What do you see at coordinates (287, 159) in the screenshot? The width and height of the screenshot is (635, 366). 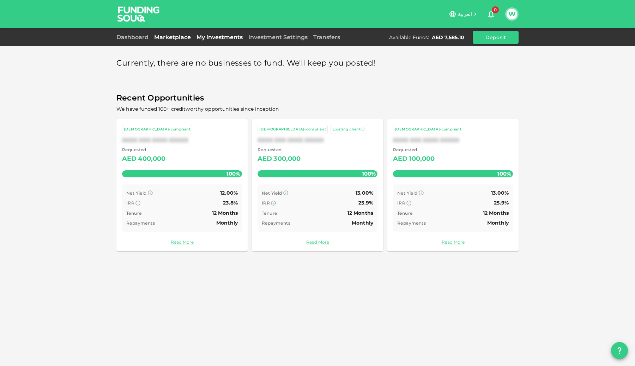 I see `div: 300,000` at bounding box center [287, 159].